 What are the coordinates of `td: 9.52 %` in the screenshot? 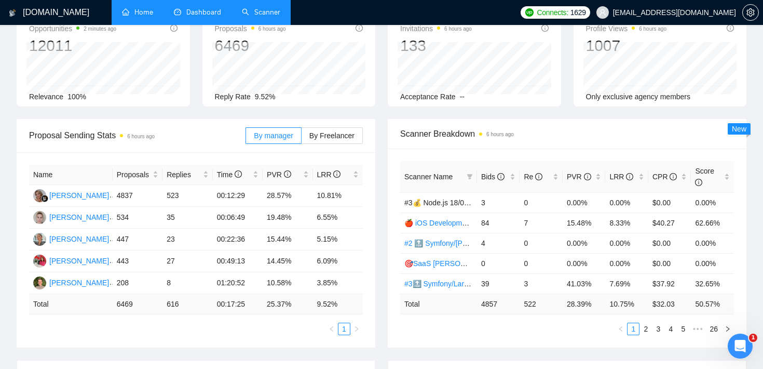 It's located at (338, 304).